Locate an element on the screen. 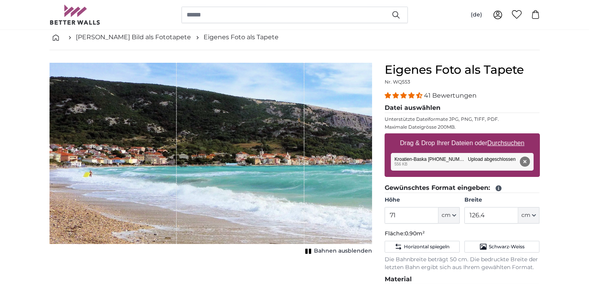 This screenshot has height=284, width=589. p: Die Bahnbreite beträgt 50 cm. Die bedruckte Breite der letzten Bahn ergibt sich aus Ihrem gewählt... is located at coordinates (462, 264).